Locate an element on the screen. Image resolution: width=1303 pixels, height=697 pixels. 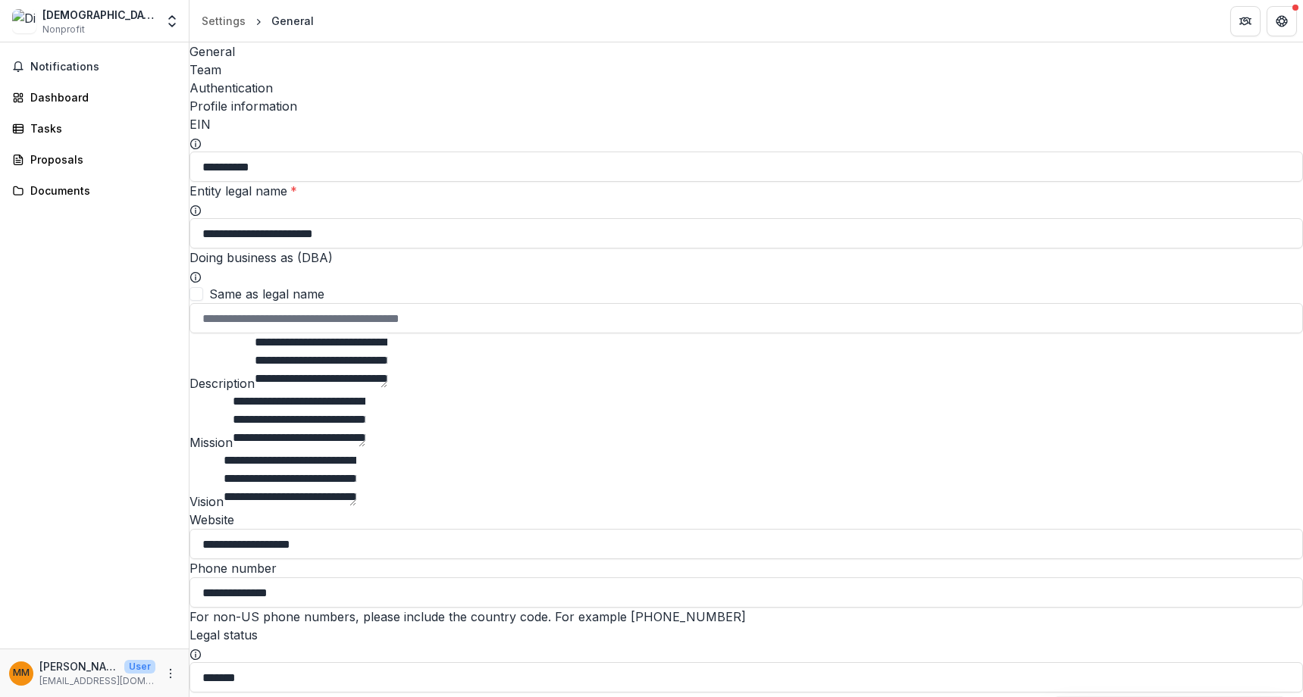
nav: breadcrumb is located at coordinates (258, 20).